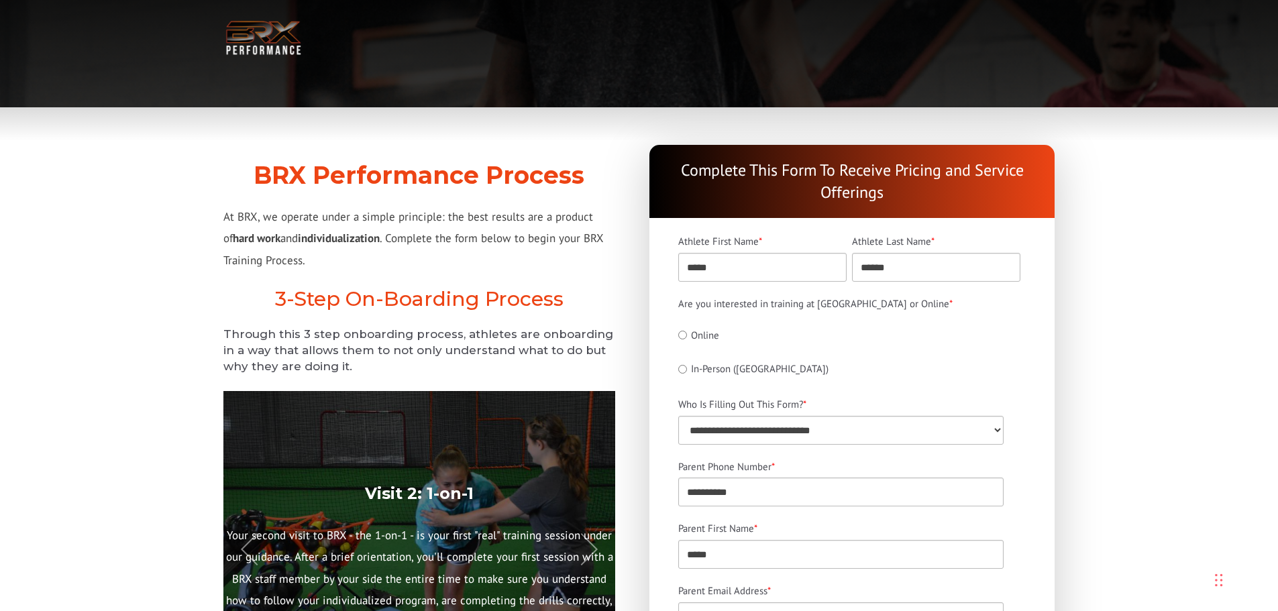 Image resolution: width=1278 pixels, height=611 pixels. I want to click on strong: Visit 2: 1-on-1, so click(419, 492).